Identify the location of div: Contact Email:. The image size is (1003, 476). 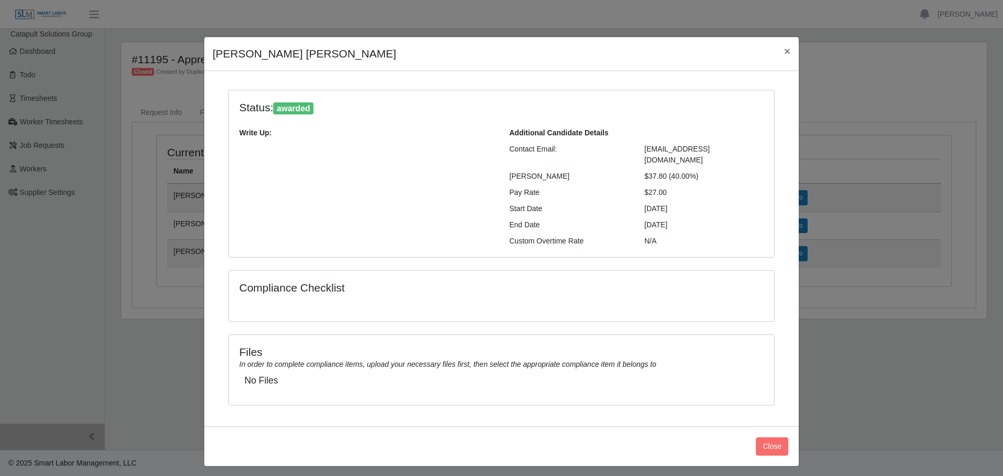
(569, 155).